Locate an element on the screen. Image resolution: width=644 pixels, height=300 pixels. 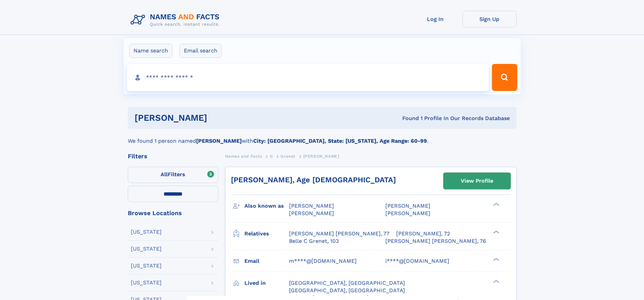
label: Name search is located at coordinates (151, 51).